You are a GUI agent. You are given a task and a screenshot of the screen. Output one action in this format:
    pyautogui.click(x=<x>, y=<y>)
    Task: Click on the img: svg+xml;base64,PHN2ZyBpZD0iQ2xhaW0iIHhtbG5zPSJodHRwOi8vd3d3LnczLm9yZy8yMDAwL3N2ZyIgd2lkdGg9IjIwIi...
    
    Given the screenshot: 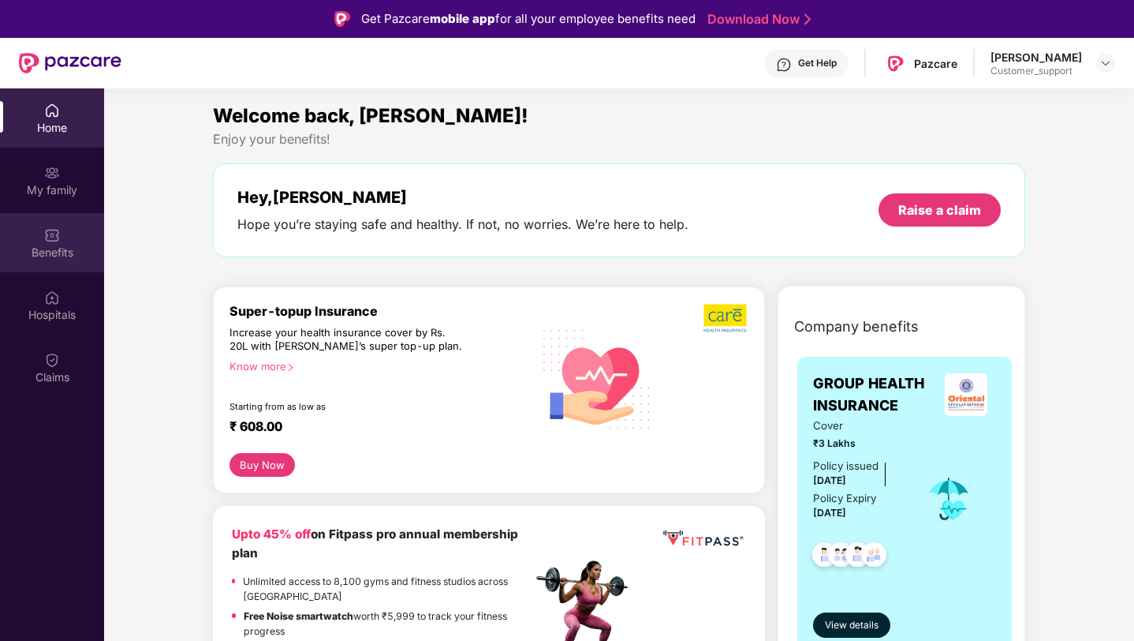 What is the action you would take?
    pyautogui.click(x=52, y=360)
    